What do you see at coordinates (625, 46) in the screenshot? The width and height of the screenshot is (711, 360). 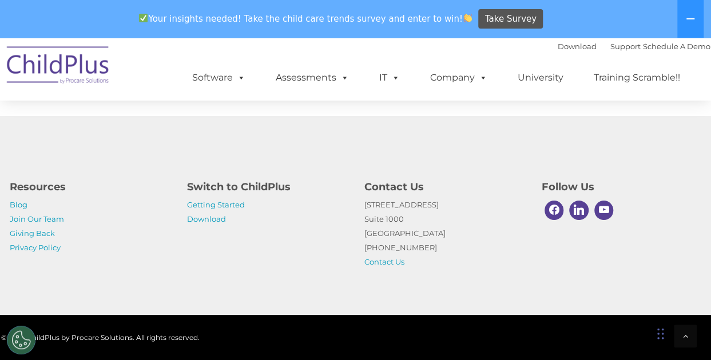 I see `a: Support` at bounding box center [625, 46].